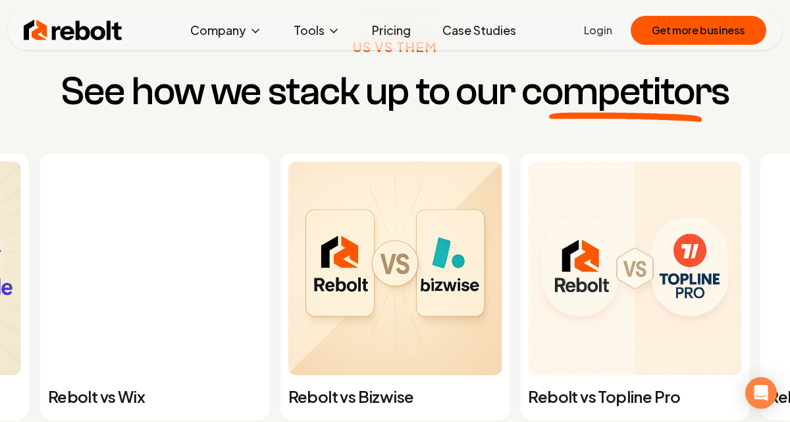  Describe the element at coordinates (395, 268) in the screenshot. I see `img: Rebolt vs Bizwise` at that location.